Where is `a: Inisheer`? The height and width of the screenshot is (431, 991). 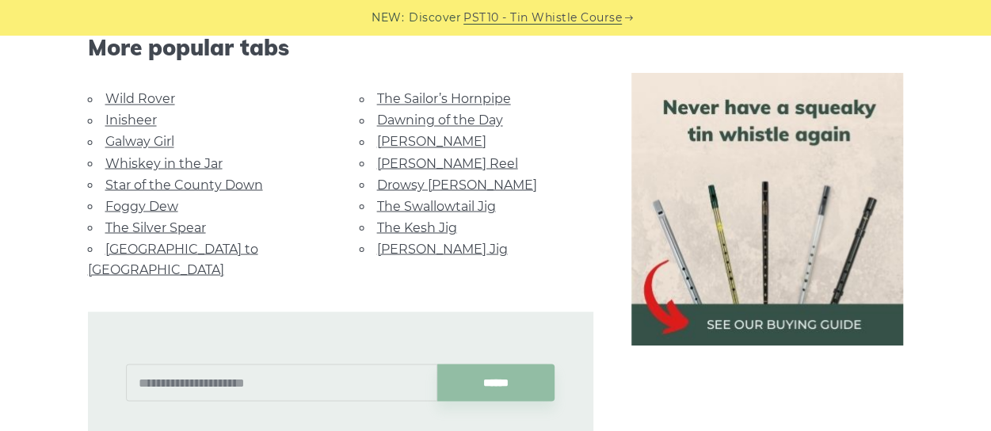
a: Inisheer is located at coordinates (131, 120).